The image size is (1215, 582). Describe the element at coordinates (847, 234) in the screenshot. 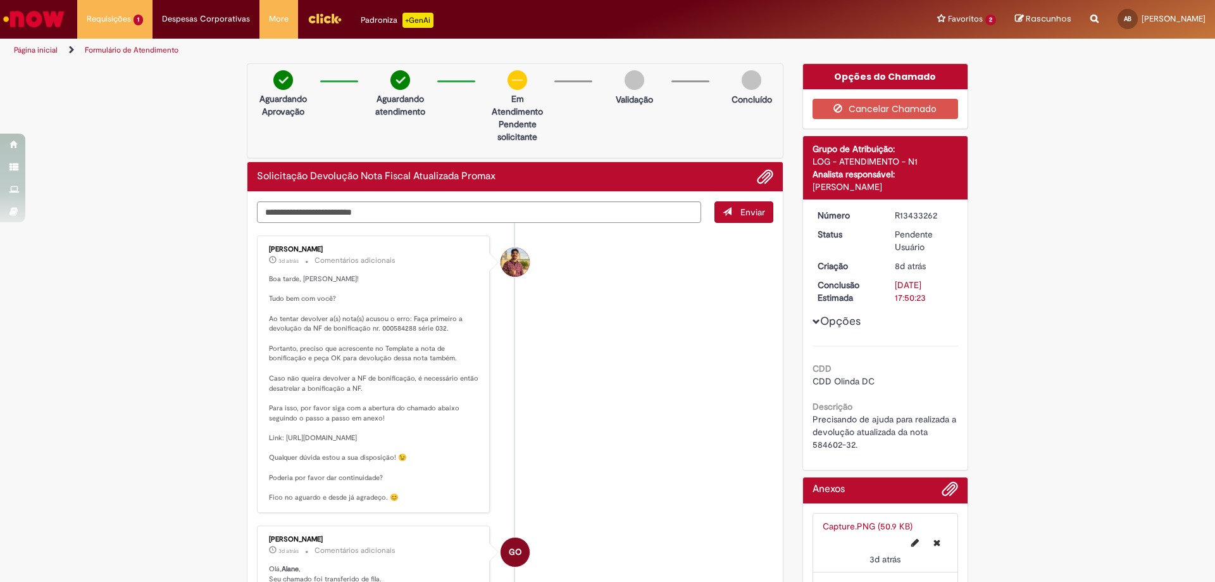

I see `dt: Status` at that location.